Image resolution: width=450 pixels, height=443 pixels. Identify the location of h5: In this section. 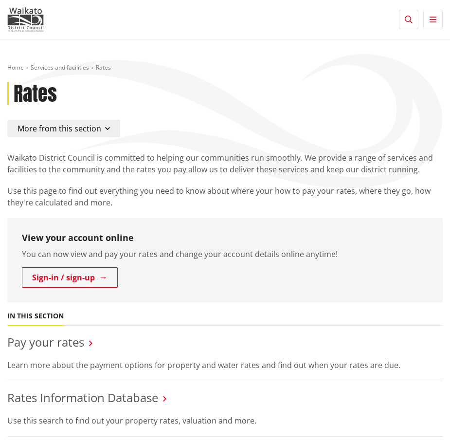
(36, 316).